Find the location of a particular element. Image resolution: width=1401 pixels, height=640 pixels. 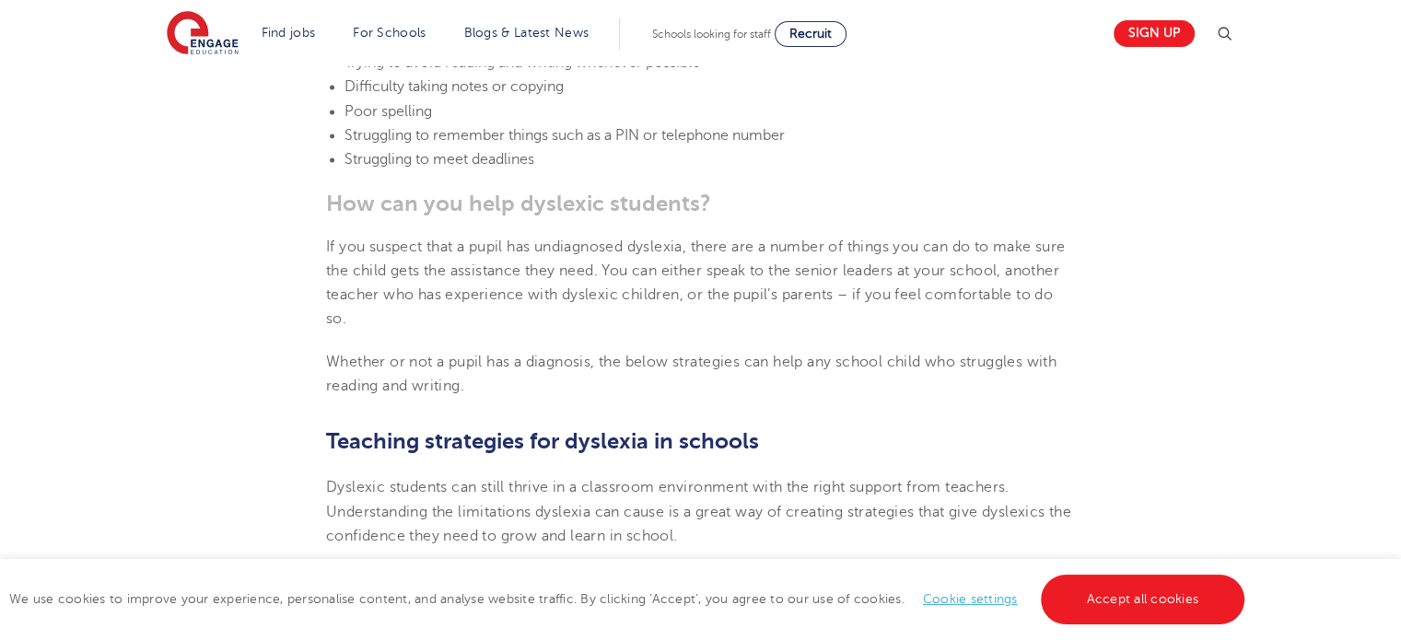

a: Blogs & Latest News is located at coordinates (527, 32).